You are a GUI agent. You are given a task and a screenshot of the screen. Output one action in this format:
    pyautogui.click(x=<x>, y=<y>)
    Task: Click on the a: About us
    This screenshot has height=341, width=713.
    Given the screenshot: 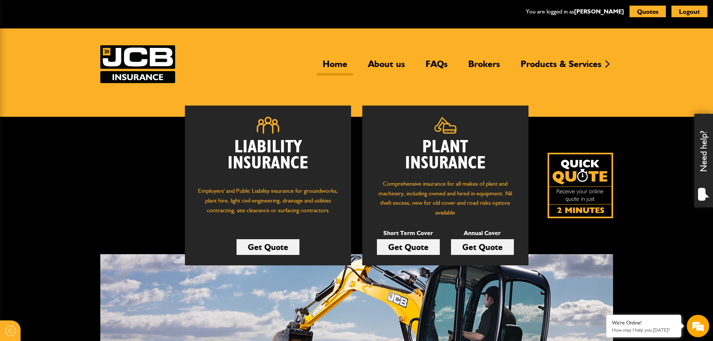 What is the action you would take?
    pyautogui.click(x=386, y=67)
    